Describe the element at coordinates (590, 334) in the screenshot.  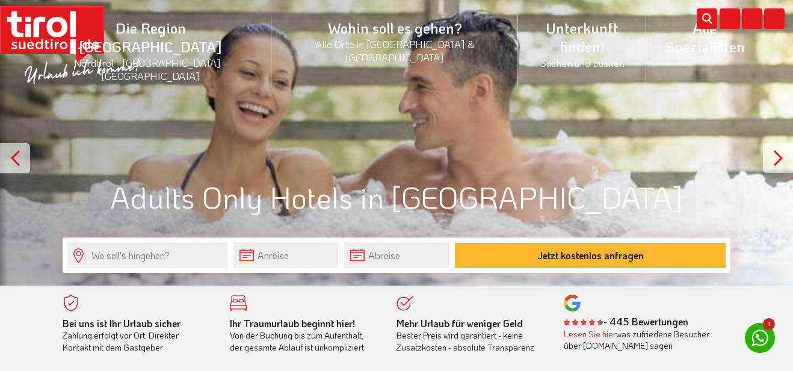
I see `a: Lesen Sie hier` at that location.